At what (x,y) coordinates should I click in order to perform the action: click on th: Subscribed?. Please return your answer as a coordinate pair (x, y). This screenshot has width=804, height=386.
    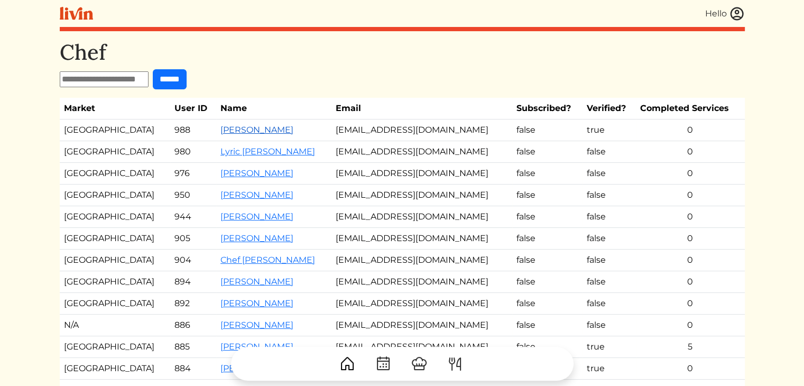
    Looking at the image, I should click on (547, 108).